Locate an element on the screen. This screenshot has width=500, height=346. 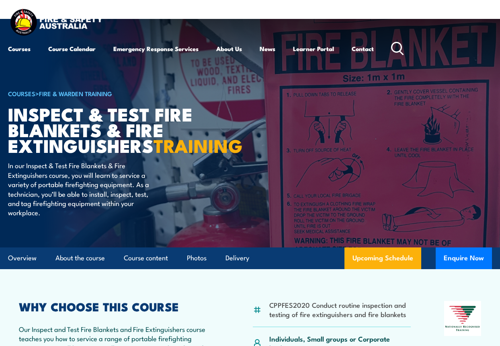
a: About Us is located at coordinates (229, 49).